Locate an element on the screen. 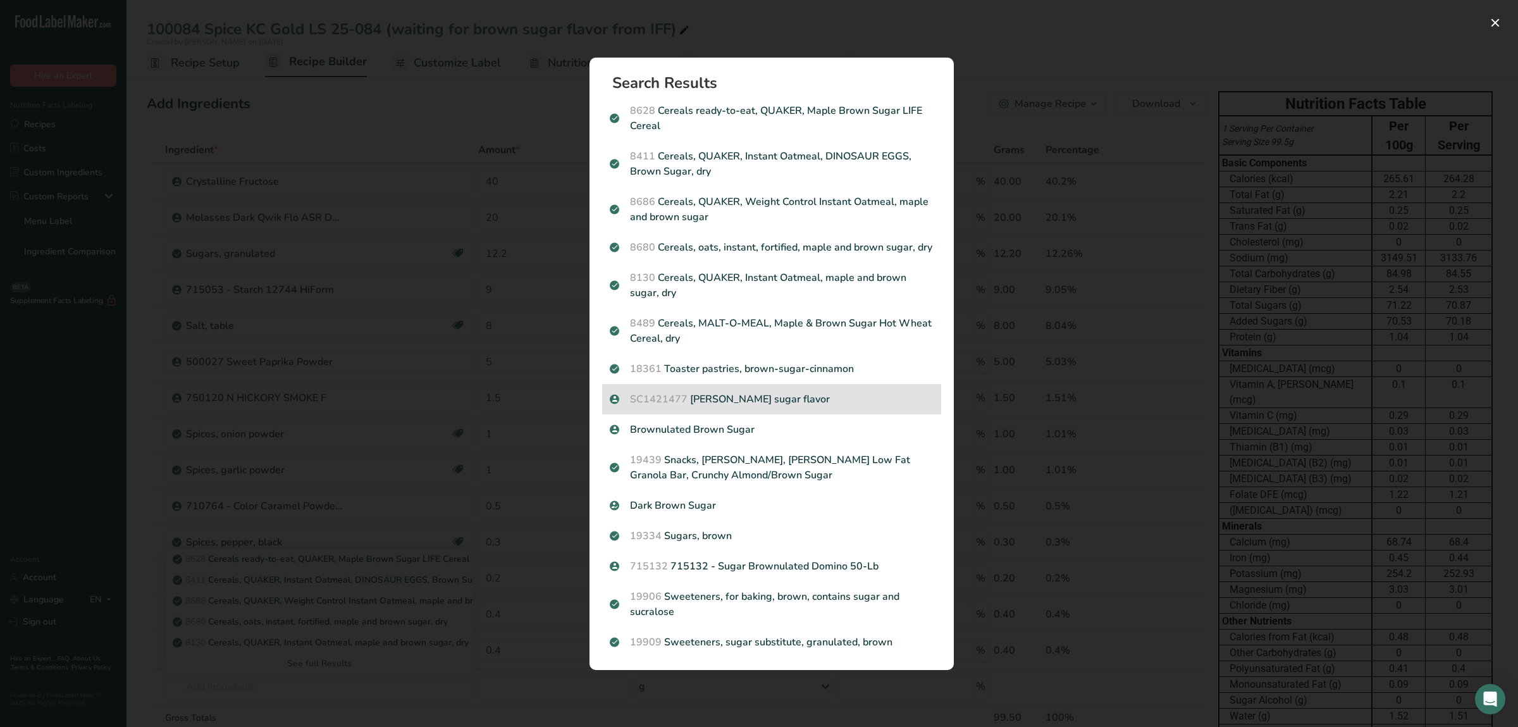  span: 715132 is located at coordinates (649, 566).